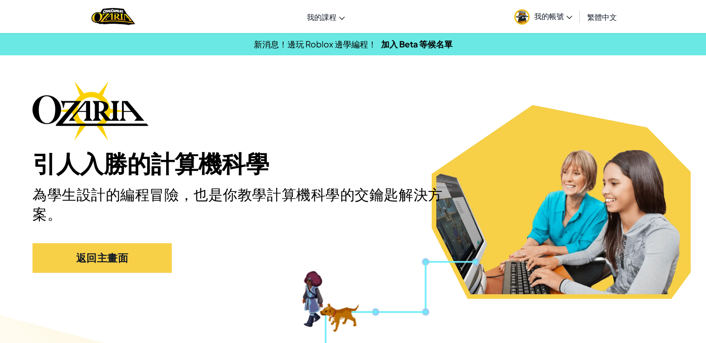 This screenshot has height=343, width=706. I want to click on span: 我的課程, so click(322, 17).